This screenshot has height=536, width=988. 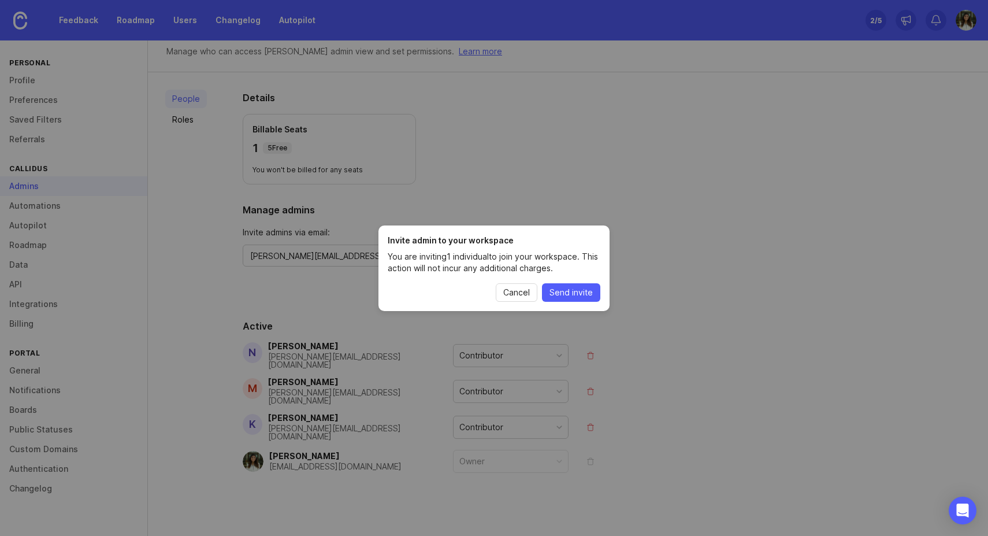 What do you see at coordinates (963, 510) in the screenshot?
I see `div: Open Intercom Messenger` at bounding box center [963, 510].